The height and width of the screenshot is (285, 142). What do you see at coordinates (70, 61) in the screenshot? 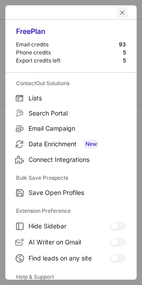
I see `div: Export credits left` at bounding box center [70, 61].